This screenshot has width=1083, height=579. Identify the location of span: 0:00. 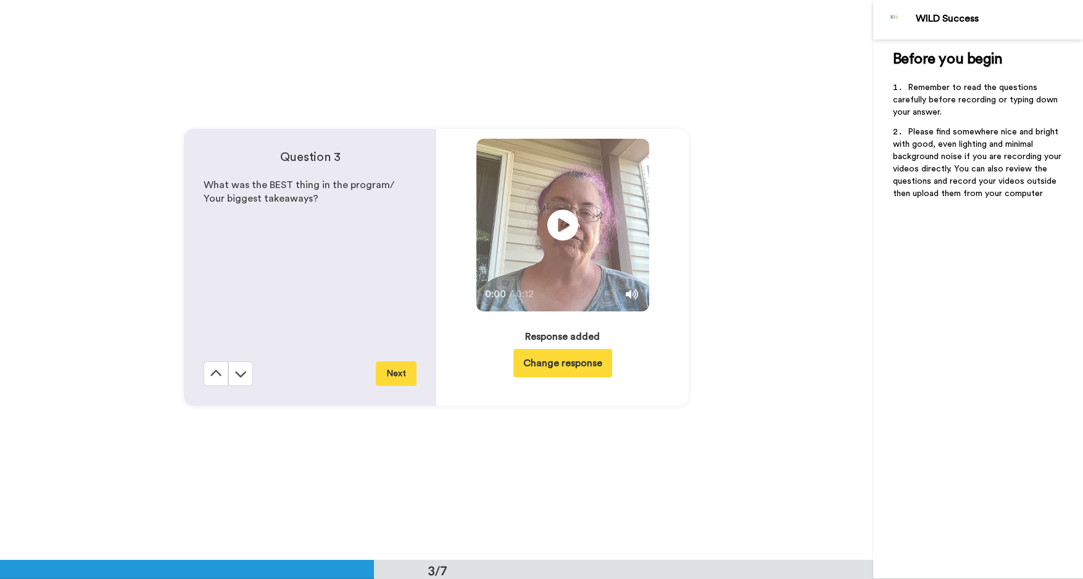
(495, 294).